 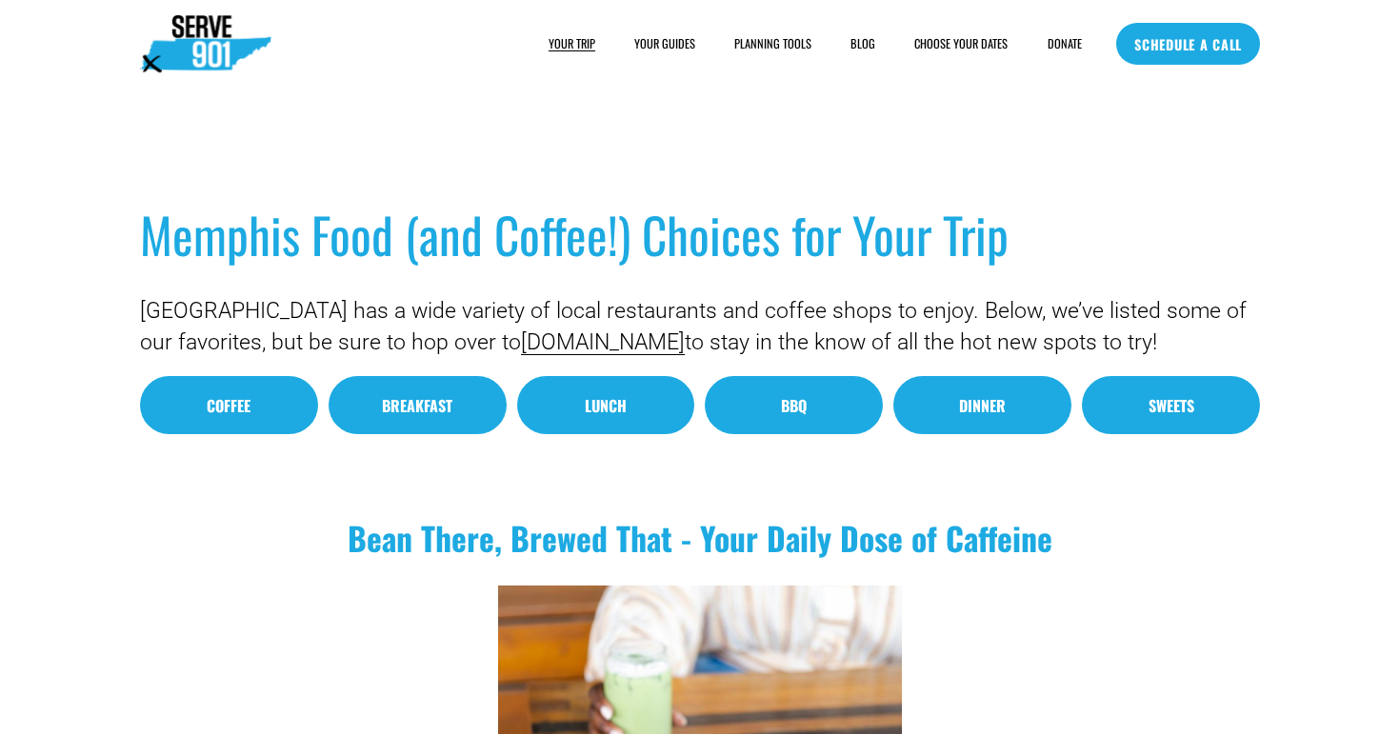 What do you see at coordinates (772, 43) in the screenshot?
I see `span: PLANNING TOOLS` at bounding box center [772, 43].